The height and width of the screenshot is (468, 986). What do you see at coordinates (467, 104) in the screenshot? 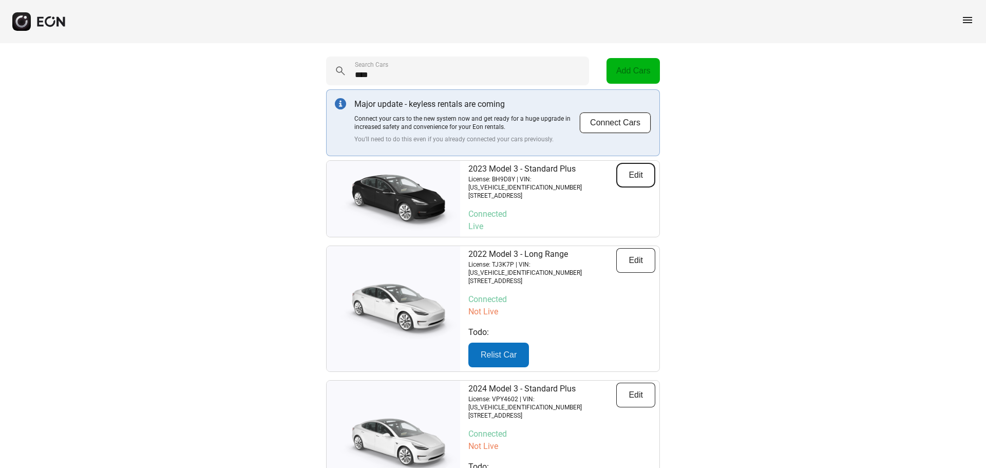
I see `p: Major update - keyless rentals are coming` at bounding box center [467, 104].